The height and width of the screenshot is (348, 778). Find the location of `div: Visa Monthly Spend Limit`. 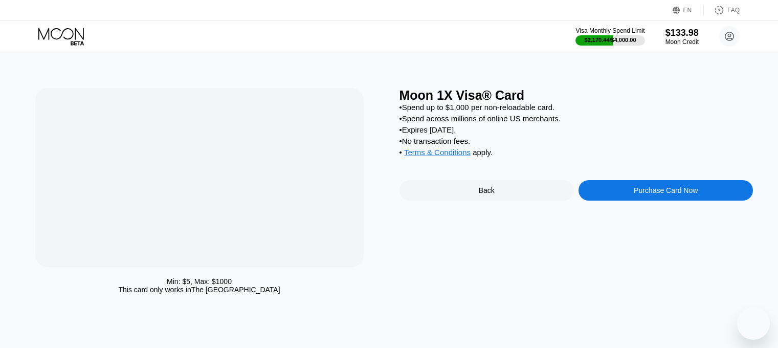

div: Visa Monthly Spend Limit is located at coordinates (610, 31).